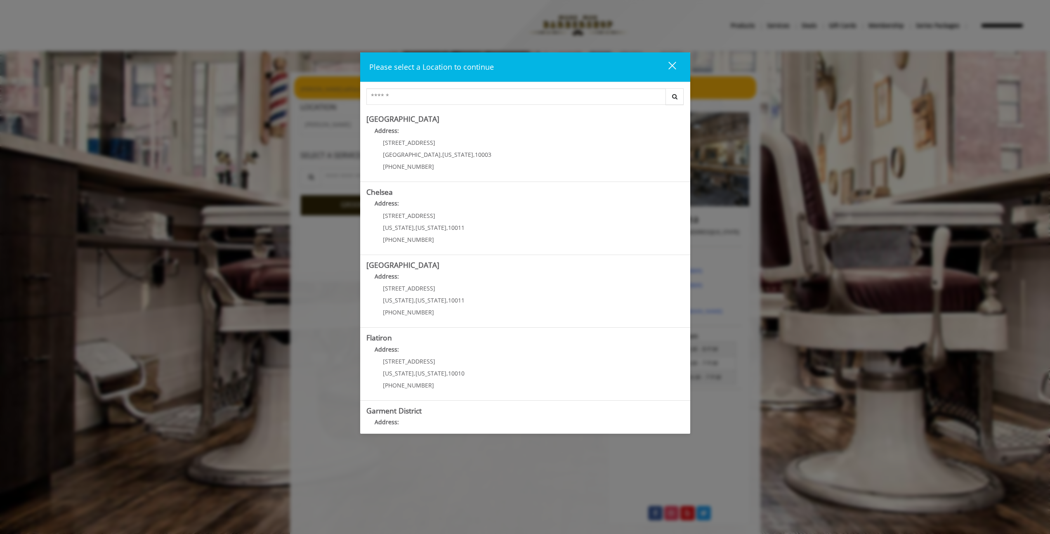 Image resolution: width=1050 pixels, height=534 pixels. I want to click on i: Search button, so click(675, 97).